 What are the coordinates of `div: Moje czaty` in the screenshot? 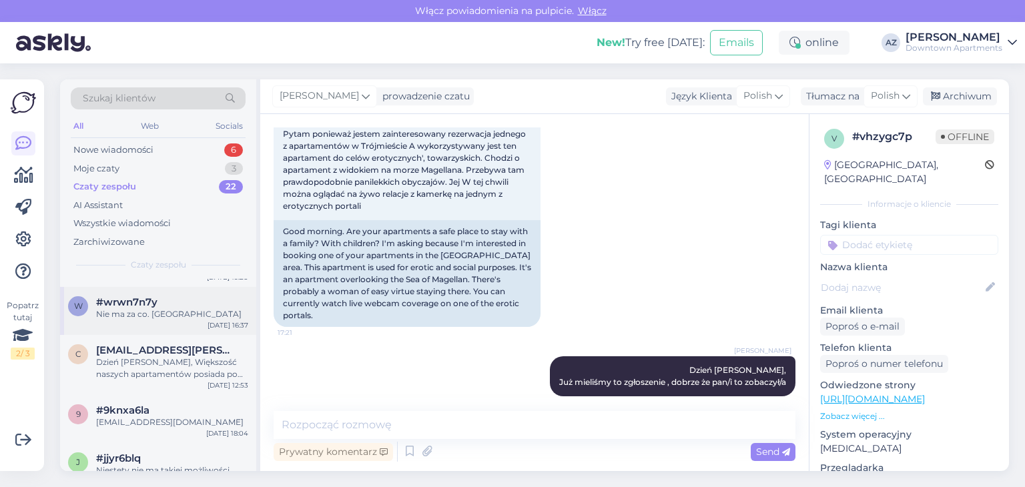 It's located at (96, 169).